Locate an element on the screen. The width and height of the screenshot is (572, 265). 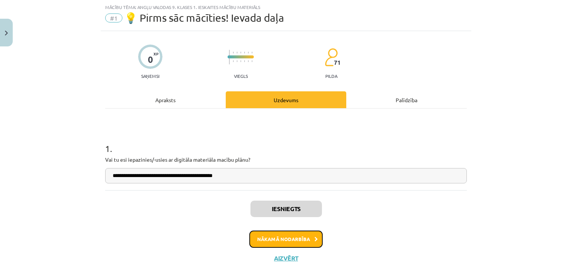
button: Nākamā nodarbība is located at coordinates (286, 239).